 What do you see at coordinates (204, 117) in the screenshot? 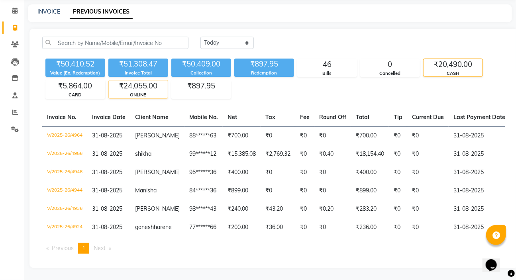
I see `span: Mobile No.` at bounding box center [204, 117].